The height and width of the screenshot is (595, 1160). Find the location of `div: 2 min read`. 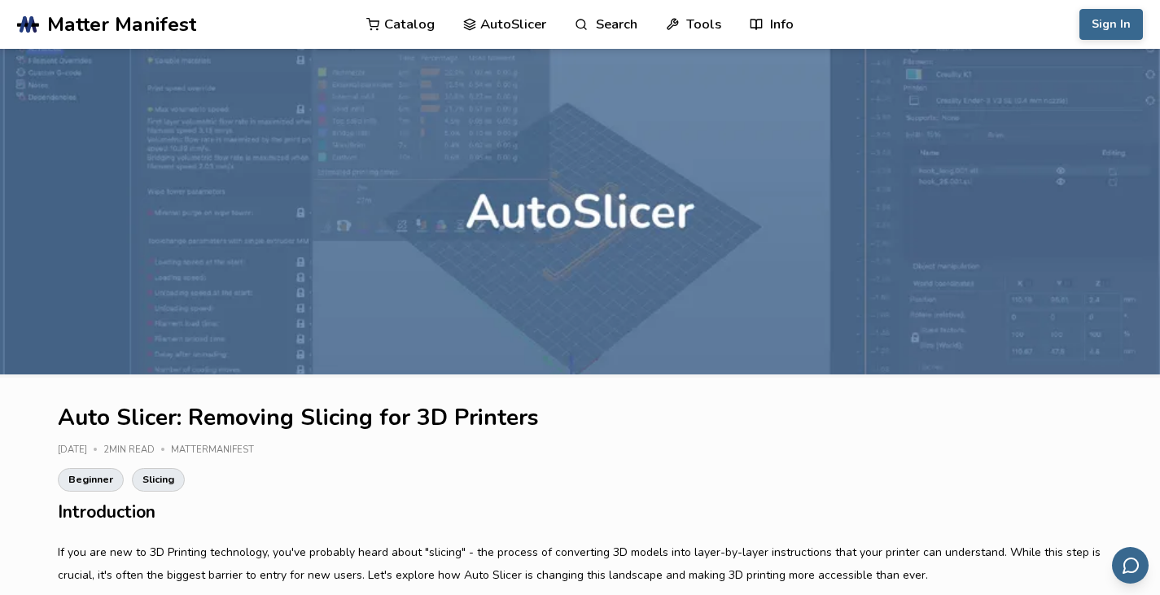

div: 2 min read is located at coordinates (137, 450).